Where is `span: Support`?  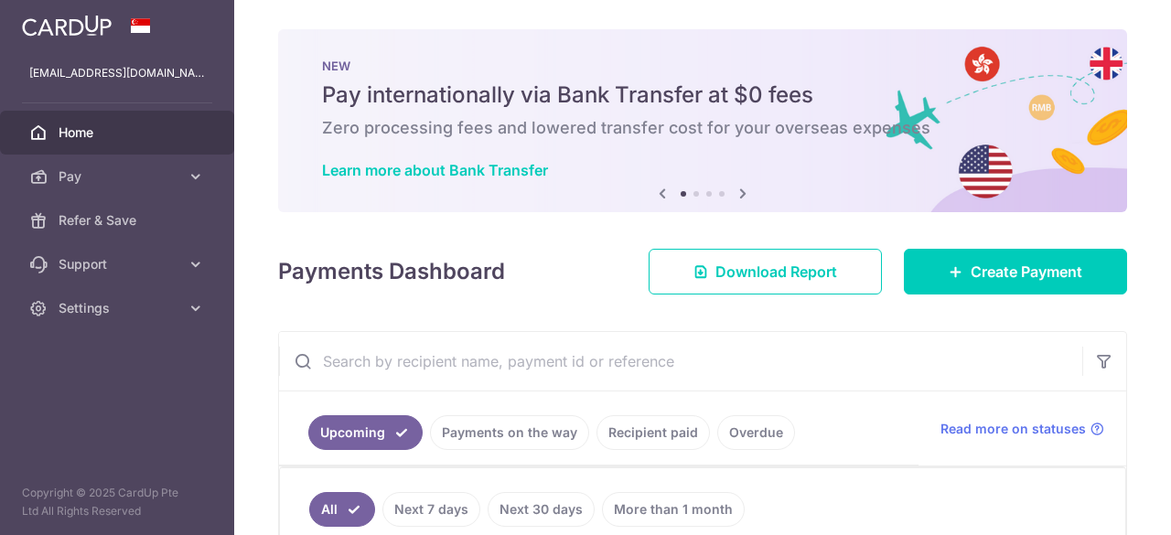 span: Support is located at coordinates (119, 264).